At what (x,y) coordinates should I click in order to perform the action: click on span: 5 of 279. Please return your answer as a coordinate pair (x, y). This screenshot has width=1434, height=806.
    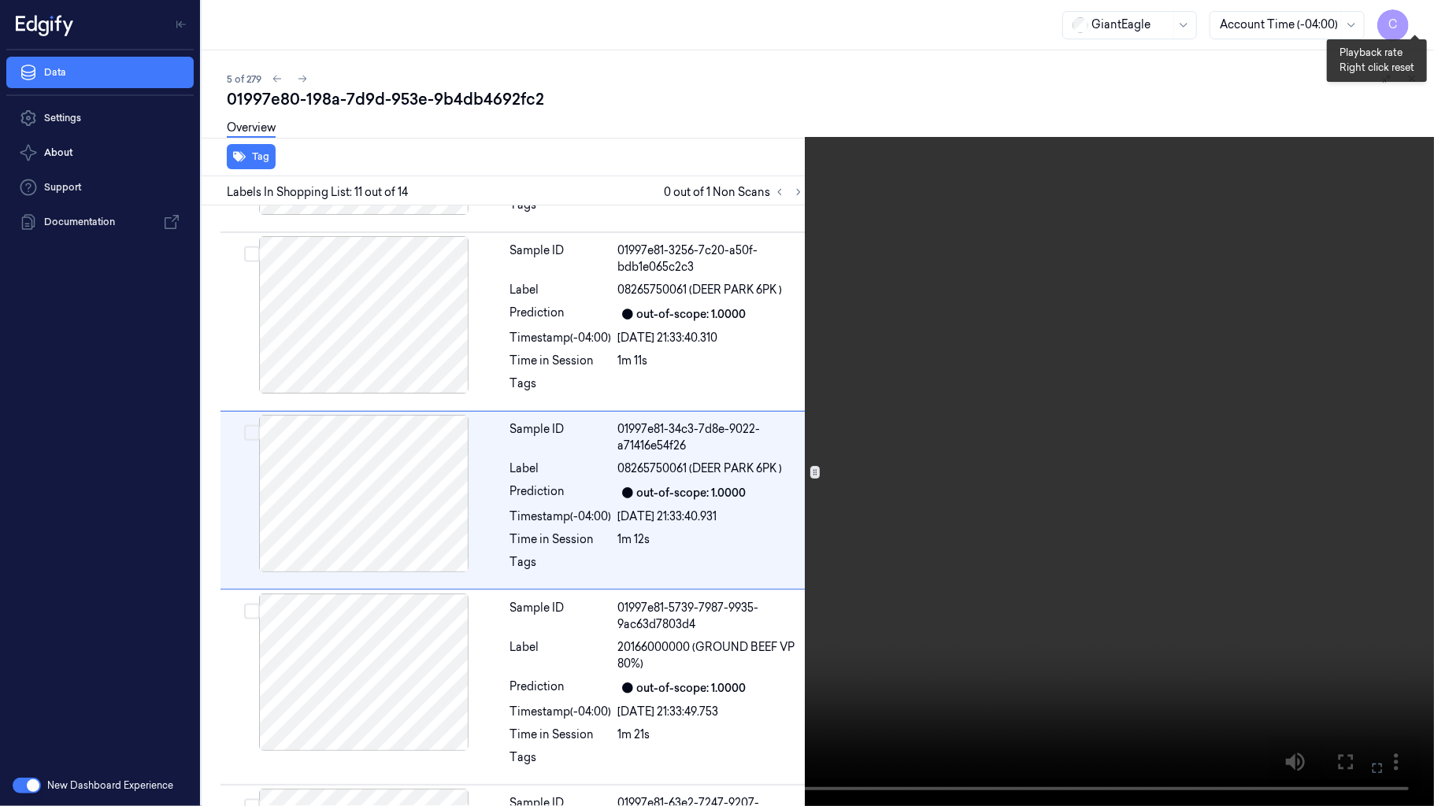
    Looking at the image, I should click on (244, 79).